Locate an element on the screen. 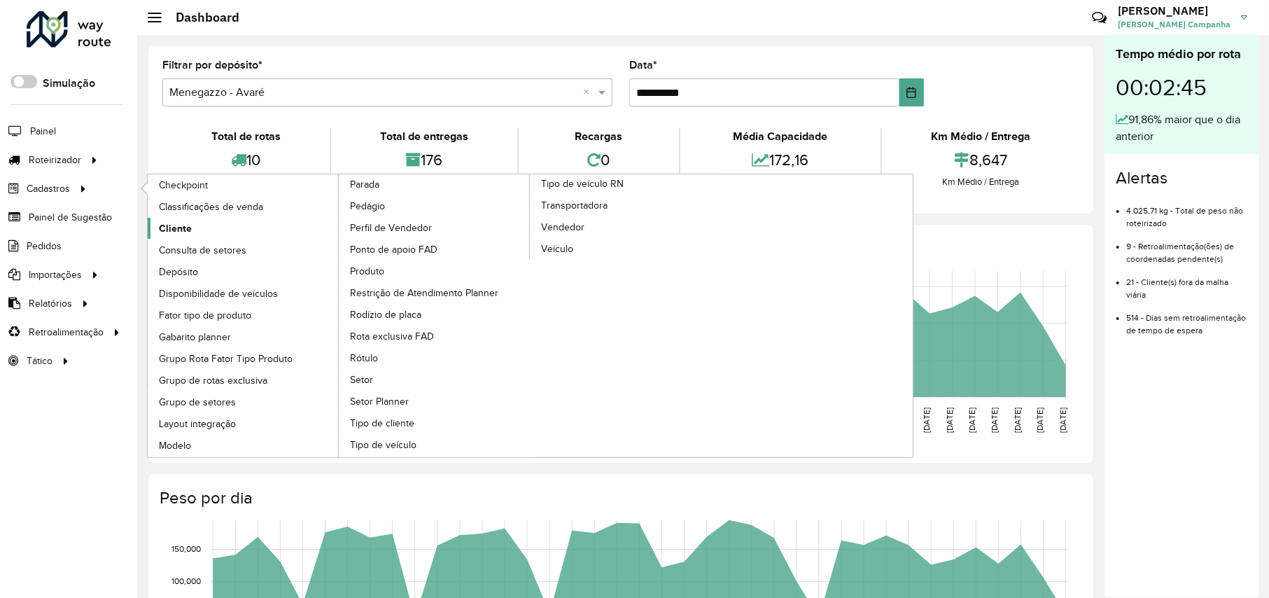 This screenshot has height=598, width=1269. li: 21 - Cliente(s) fora da malha viária is located at coordinates (1186, 283).